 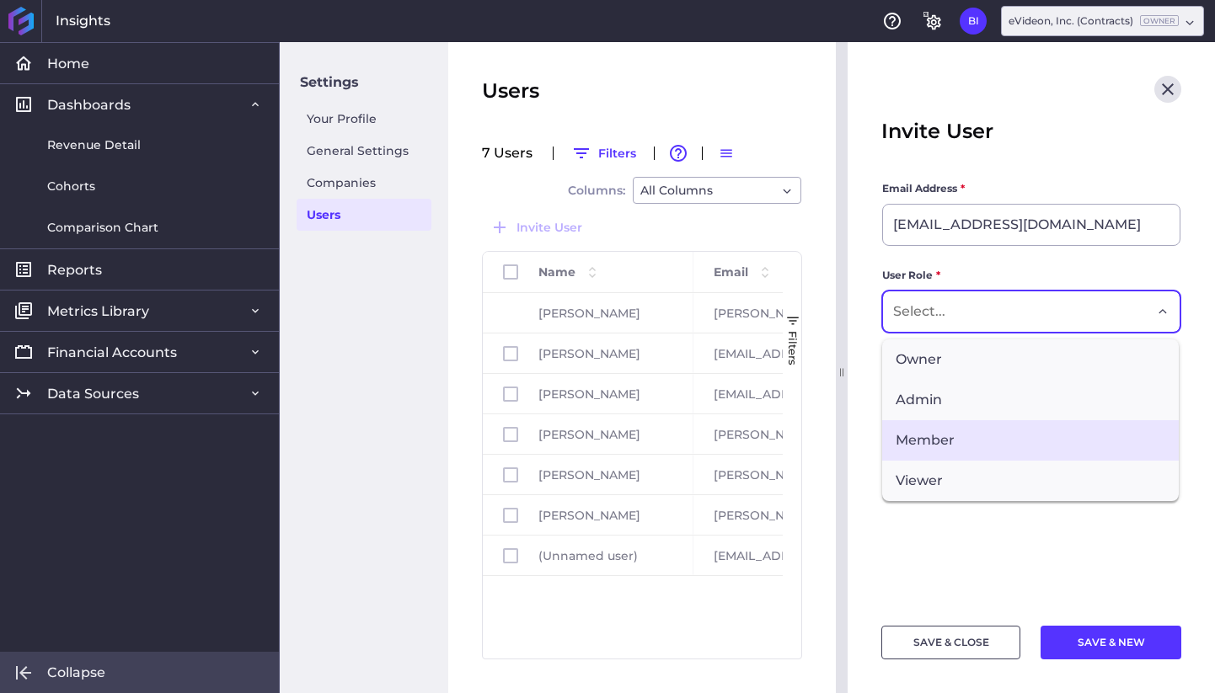 What do you see at coordinates (907, 275) in the screenshot?
I see `span: User Role` at bounding box center [907, 275].